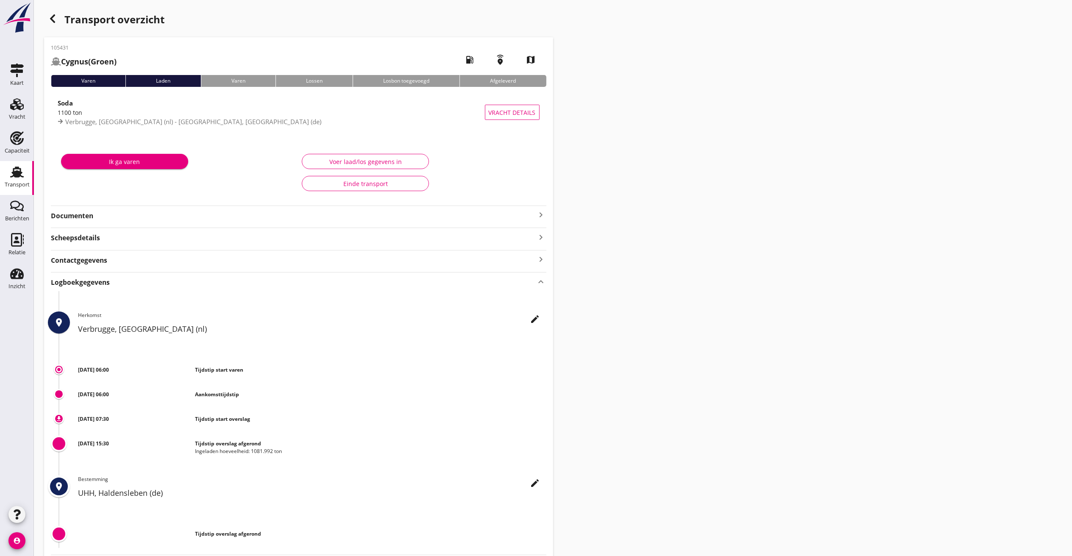 Image resolution: width=1072 pixels, height=556 pixels. I want to click on span: Bestemming, so click(93, 479).